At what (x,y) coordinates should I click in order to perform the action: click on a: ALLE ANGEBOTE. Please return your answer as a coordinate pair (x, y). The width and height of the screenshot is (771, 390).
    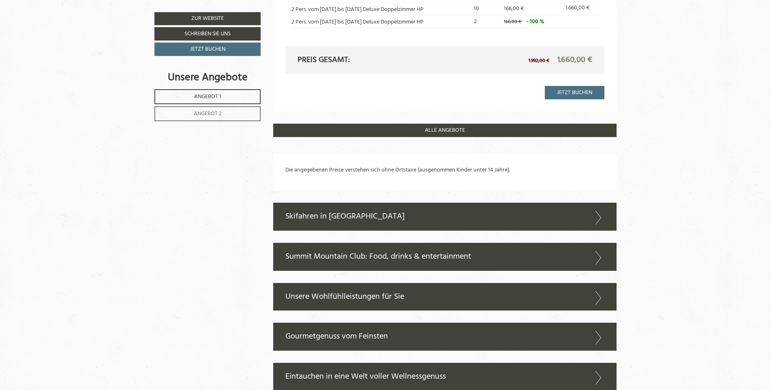
    Looking at the image, I should click on (445, 130).